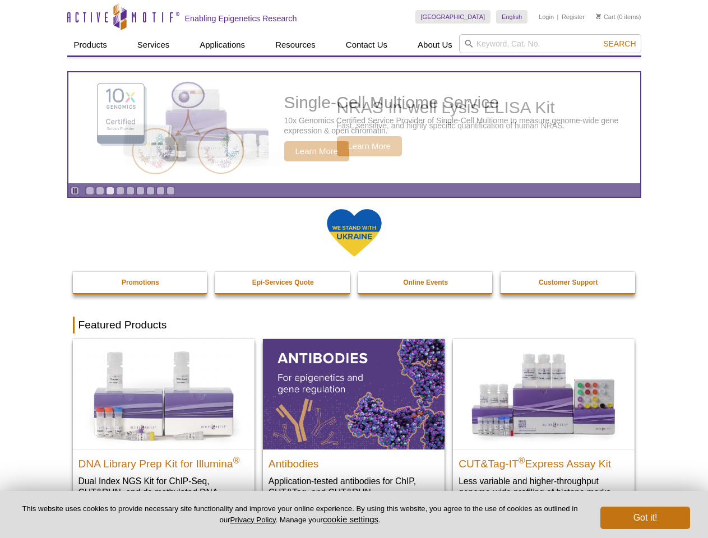 The width and height of the screenshot is (708, 538). Describe the element at coordinates (367, 45) in the screenshot. I see `a: Contact Us` at that location.